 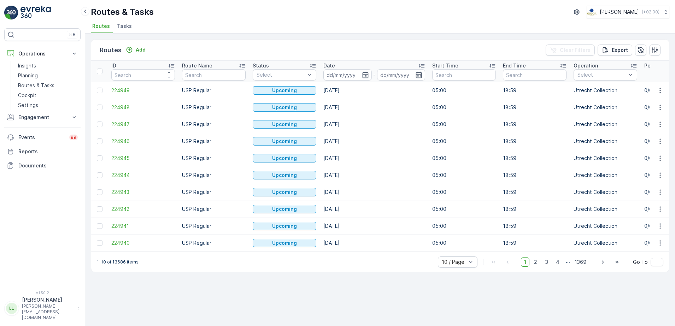 I want to click on img: logo, so click(x=11, y=13).